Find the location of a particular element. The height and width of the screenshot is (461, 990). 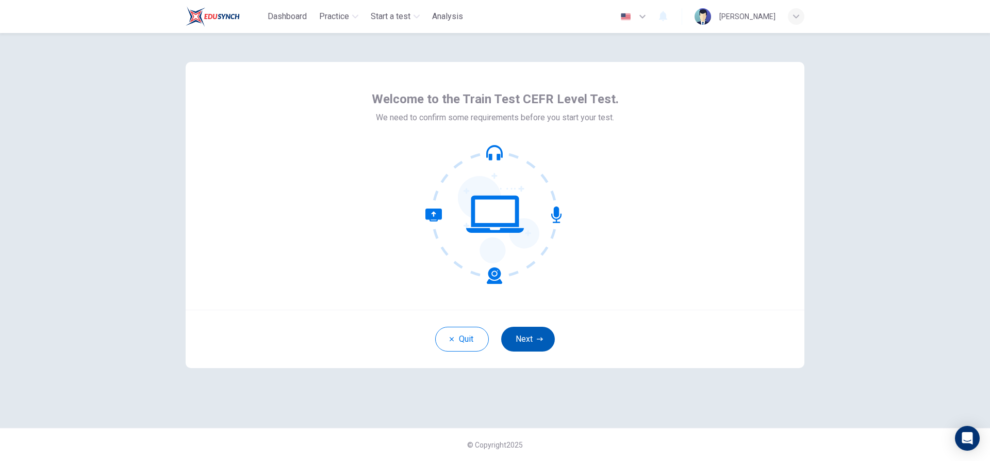

img: Train Test logo is located at coordinates (212, 17).